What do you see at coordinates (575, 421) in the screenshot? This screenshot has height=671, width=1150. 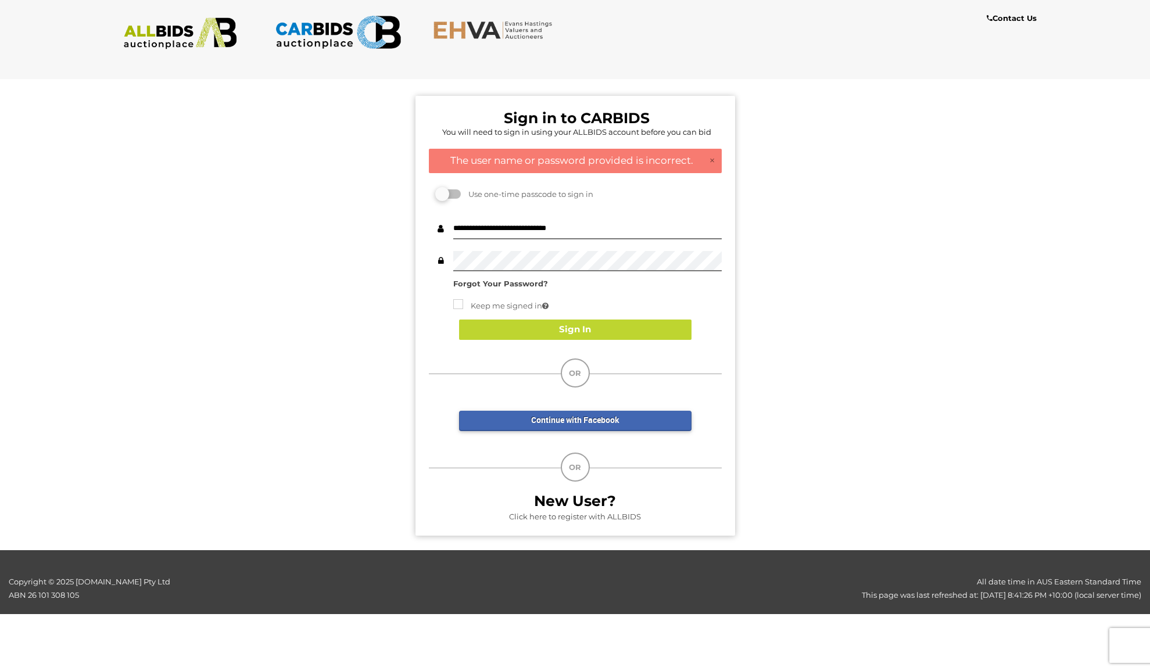 I see `a: Continue with Facebook` at bounding box center [575, 421].